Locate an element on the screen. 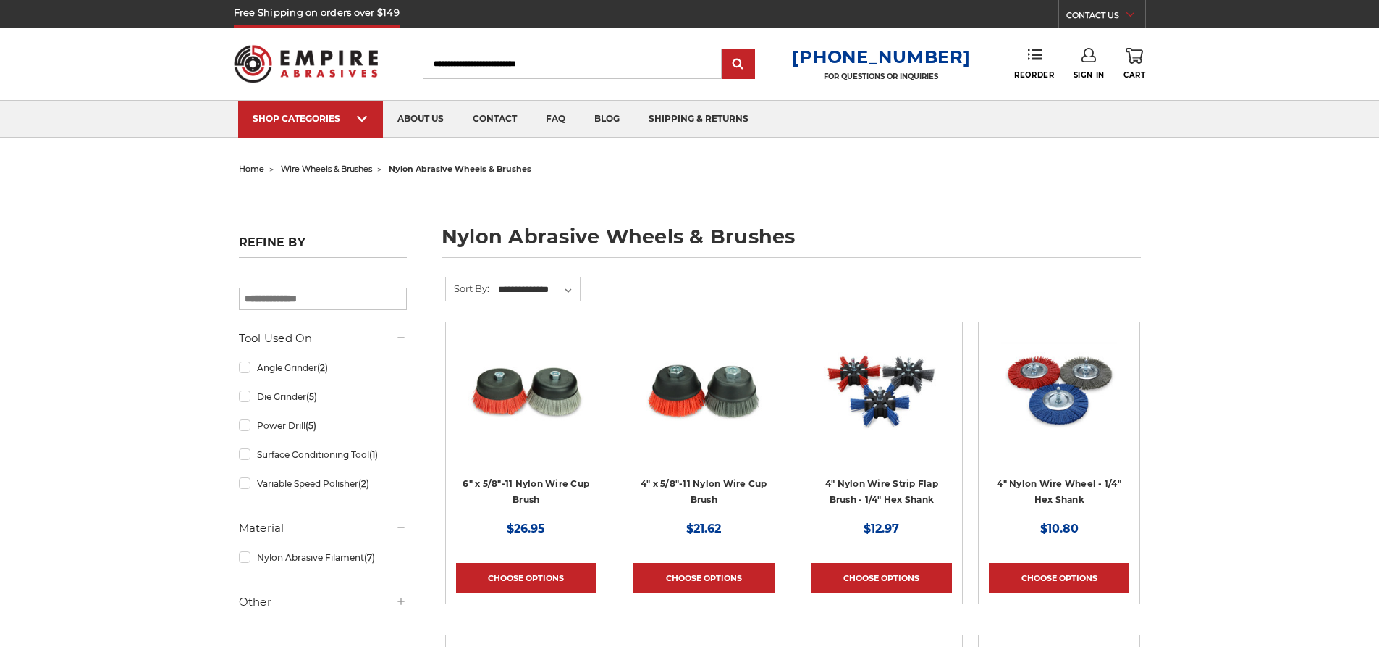 This screenshot has width=1379, height=647. span: (7) is located at coordinates (369, 557).